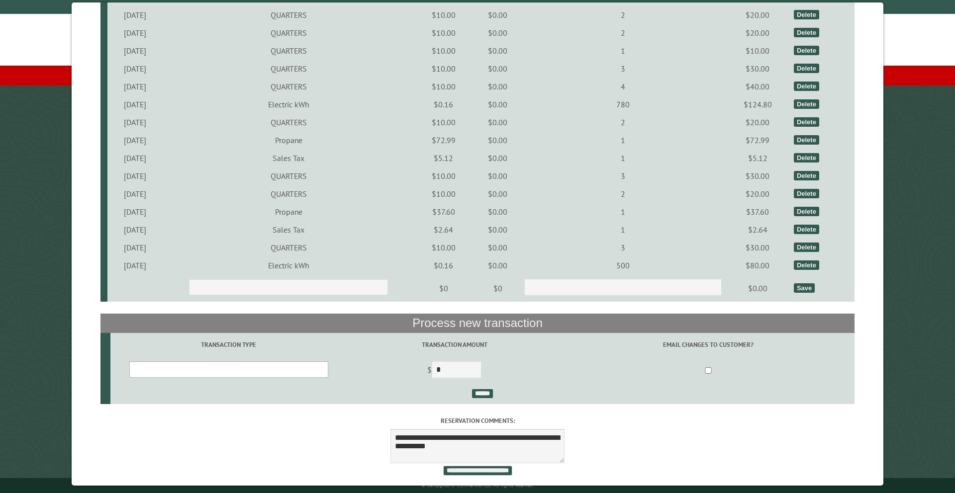  What do you see at coordinates (477, 485) in the screenshot?
I see `small: © Campground Commander LLC. All rights reserved.` at bounding box center [477, 485].